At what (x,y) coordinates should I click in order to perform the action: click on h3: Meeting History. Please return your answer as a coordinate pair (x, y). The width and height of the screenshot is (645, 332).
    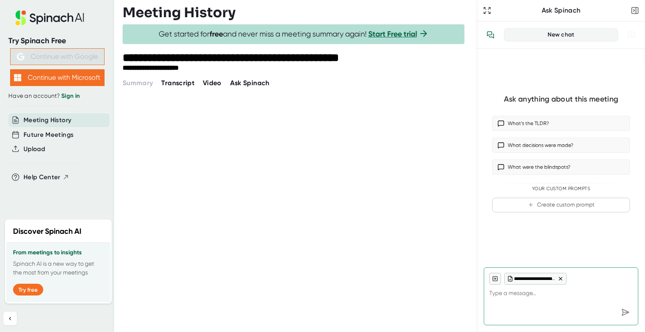
    Looking at the image, I should click on (179, 13).